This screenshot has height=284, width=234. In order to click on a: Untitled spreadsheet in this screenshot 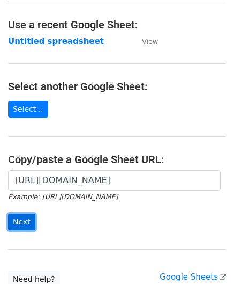, I will do `click(56, 41)`.